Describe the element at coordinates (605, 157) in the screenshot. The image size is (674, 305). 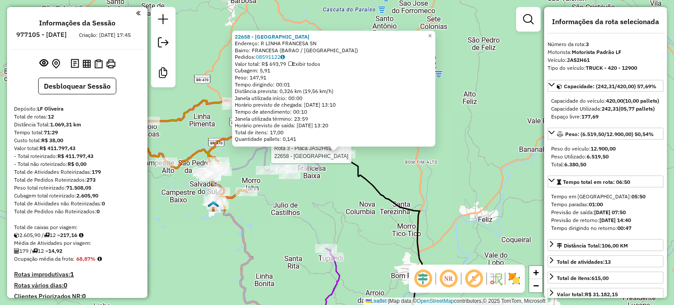
I see `div: Peso Utilizado:` at that location.